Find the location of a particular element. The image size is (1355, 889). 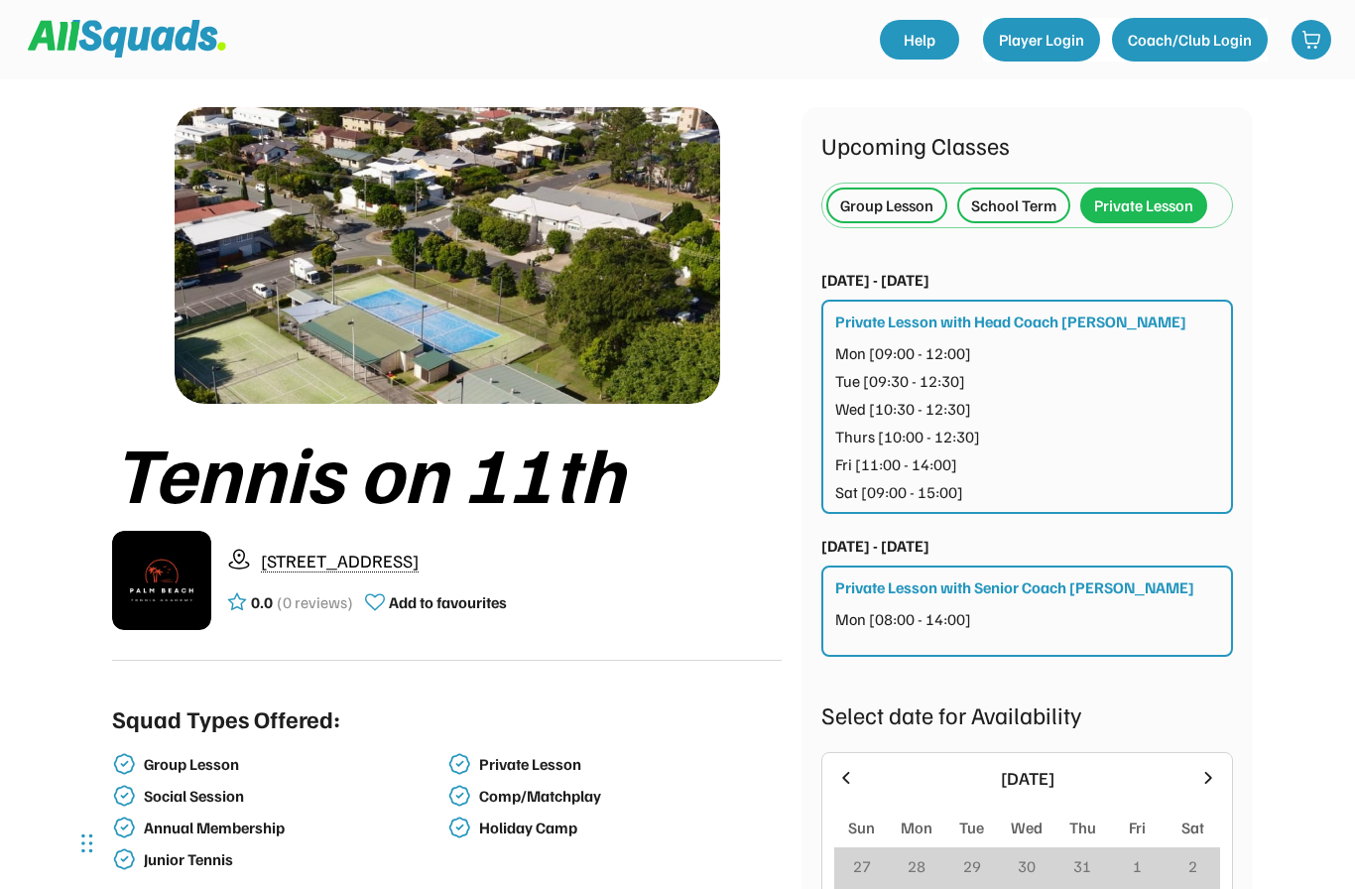

div: Wed [10:30 - 12:30] is located at coordinates (903, 409).